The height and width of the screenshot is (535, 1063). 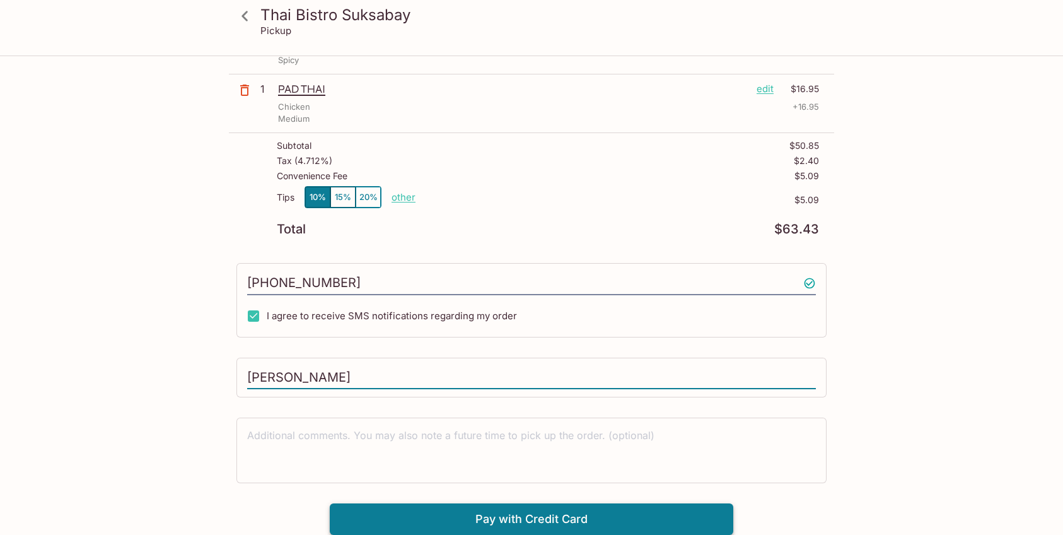 What do you see at coordinates (804, 146) in the screenshot?
I see `p: $50.85` at bounding box center [804, 146].